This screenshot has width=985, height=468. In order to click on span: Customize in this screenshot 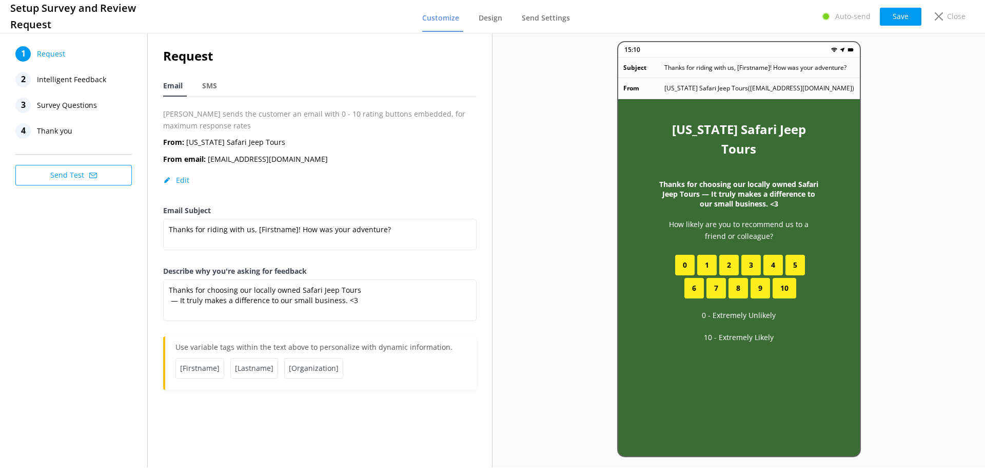, I will do `click(441, 18)`.